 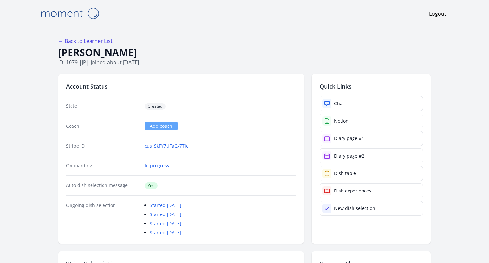 What do you see at coordinates (103, 106) in the screenshot?
I see `dt: State` at bounding box center [103, 106].